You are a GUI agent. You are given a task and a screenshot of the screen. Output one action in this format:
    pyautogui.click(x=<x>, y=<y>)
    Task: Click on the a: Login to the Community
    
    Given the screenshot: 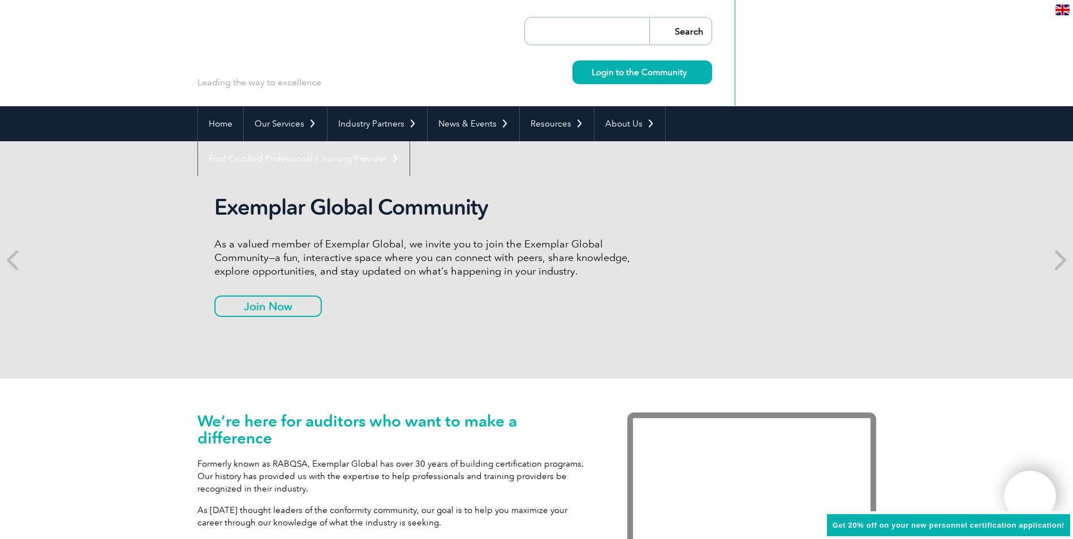 What is the action you would take?
    pyautogui.click(x=642, y=72)
    